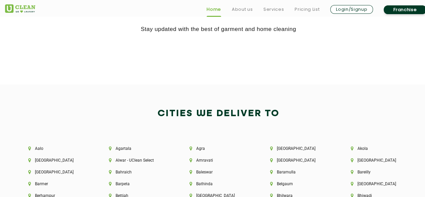  What do you see at coordinates (218, 148) in the screenshot?
I see `li: Agra` at bounding box center [218, 148].